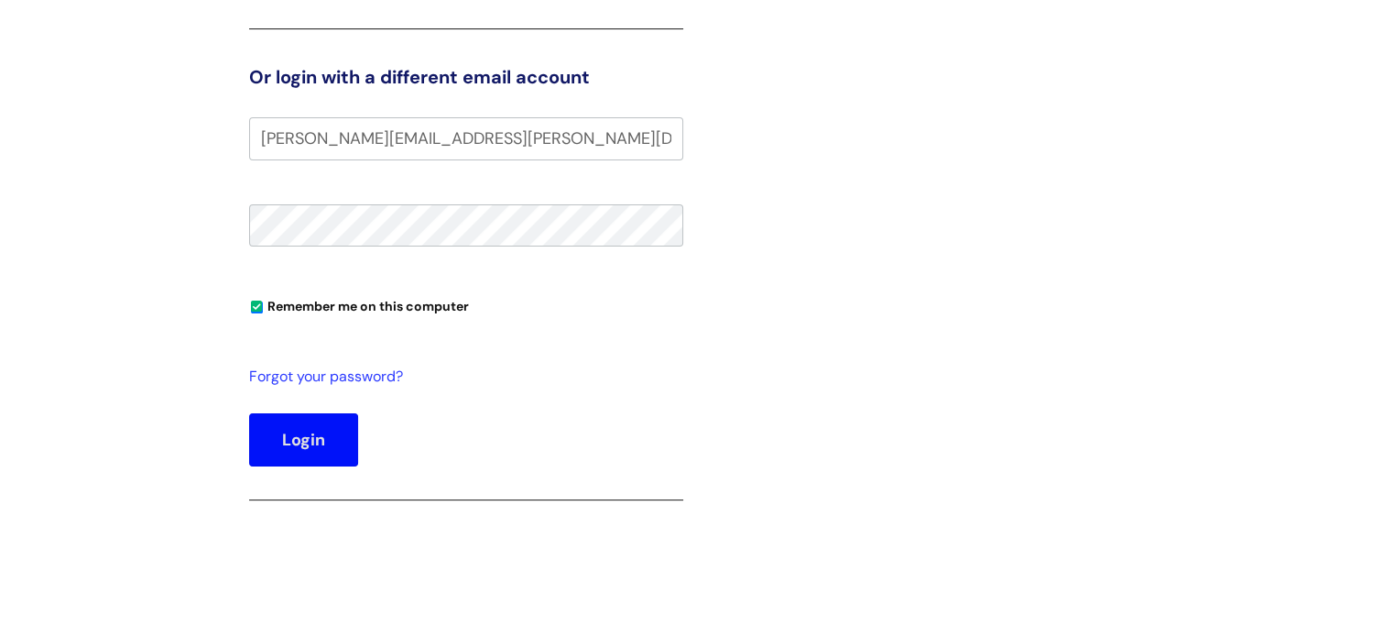  Describe the element at coordinates (303, 440) in the screenshot. I see `button: Login` at that location.